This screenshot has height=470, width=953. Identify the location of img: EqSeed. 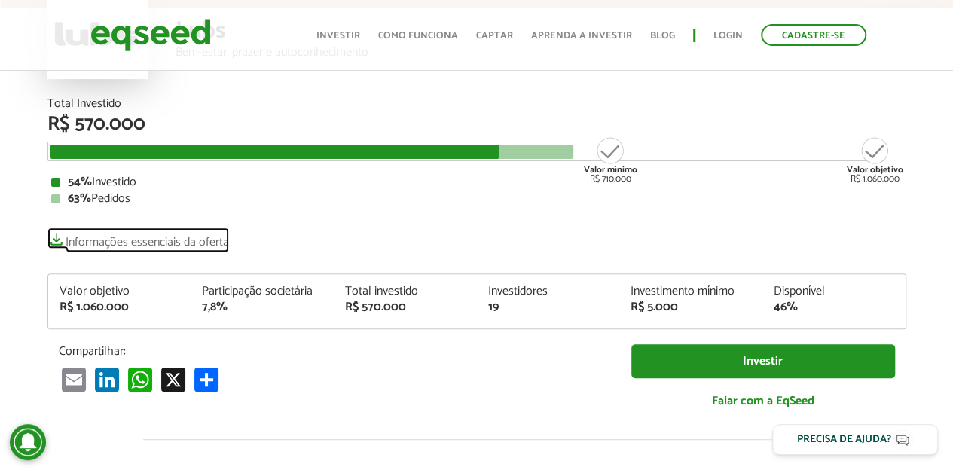
(151, 35).